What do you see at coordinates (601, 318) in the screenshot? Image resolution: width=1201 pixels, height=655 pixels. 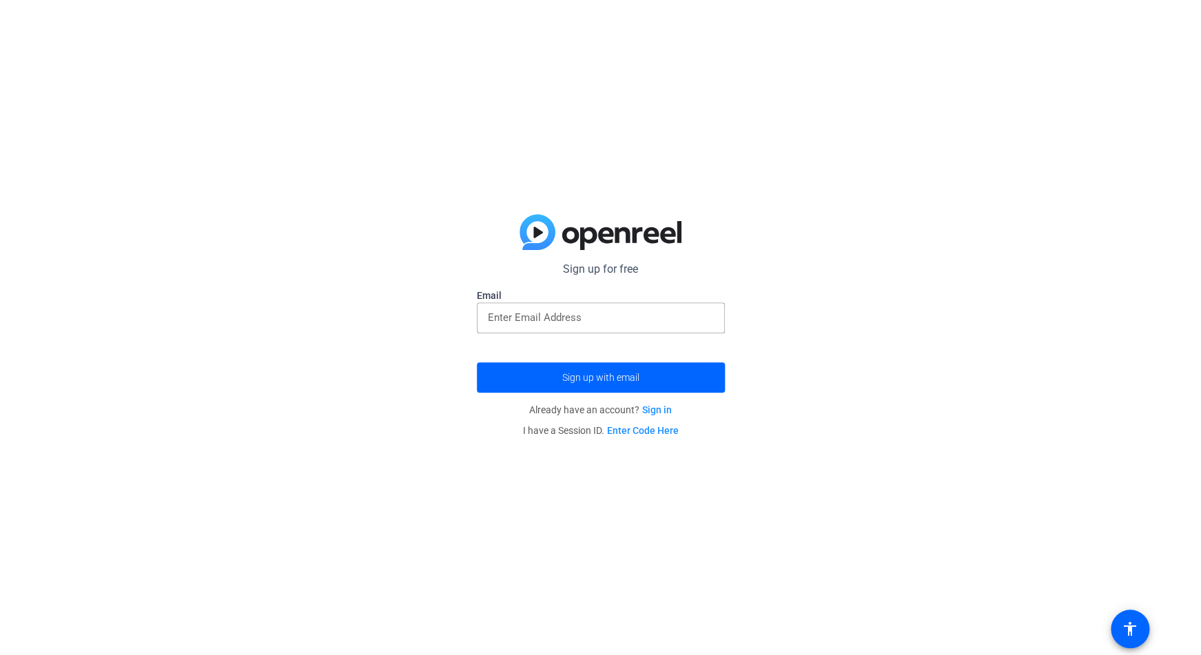 I see `input: Enter Email Address` at bounding box center [601, 318].